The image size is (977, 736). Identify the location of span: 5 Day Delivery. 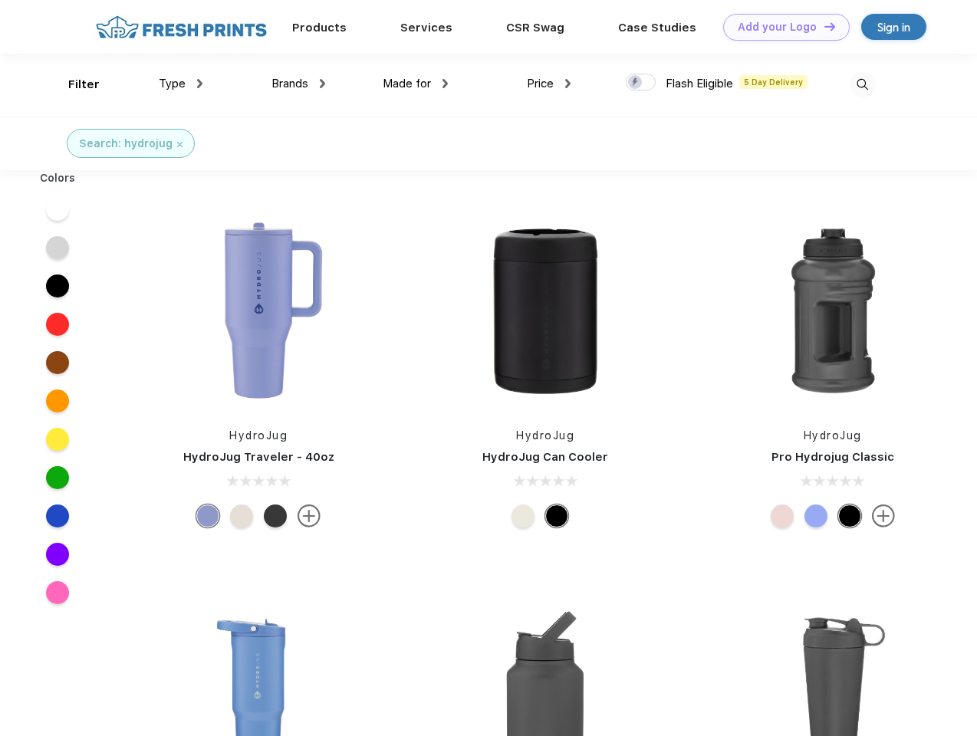
(773, 82).